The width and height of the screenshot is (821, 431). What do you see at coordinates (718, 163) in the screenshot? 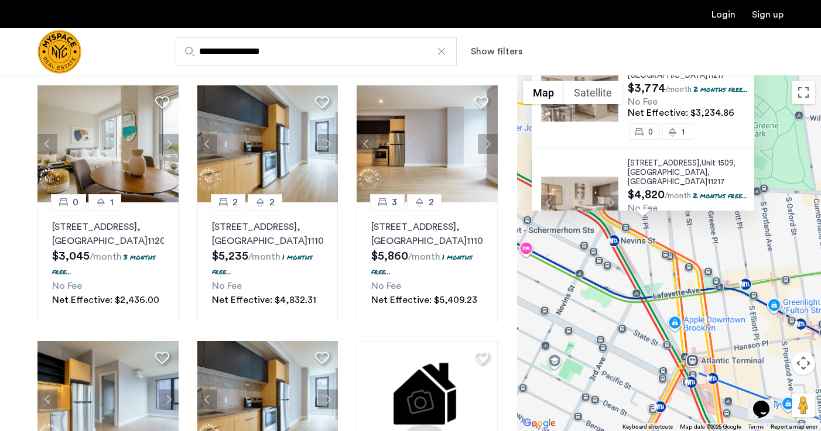
I see `span: Unit 1509,` at bounding box center [718, 163].